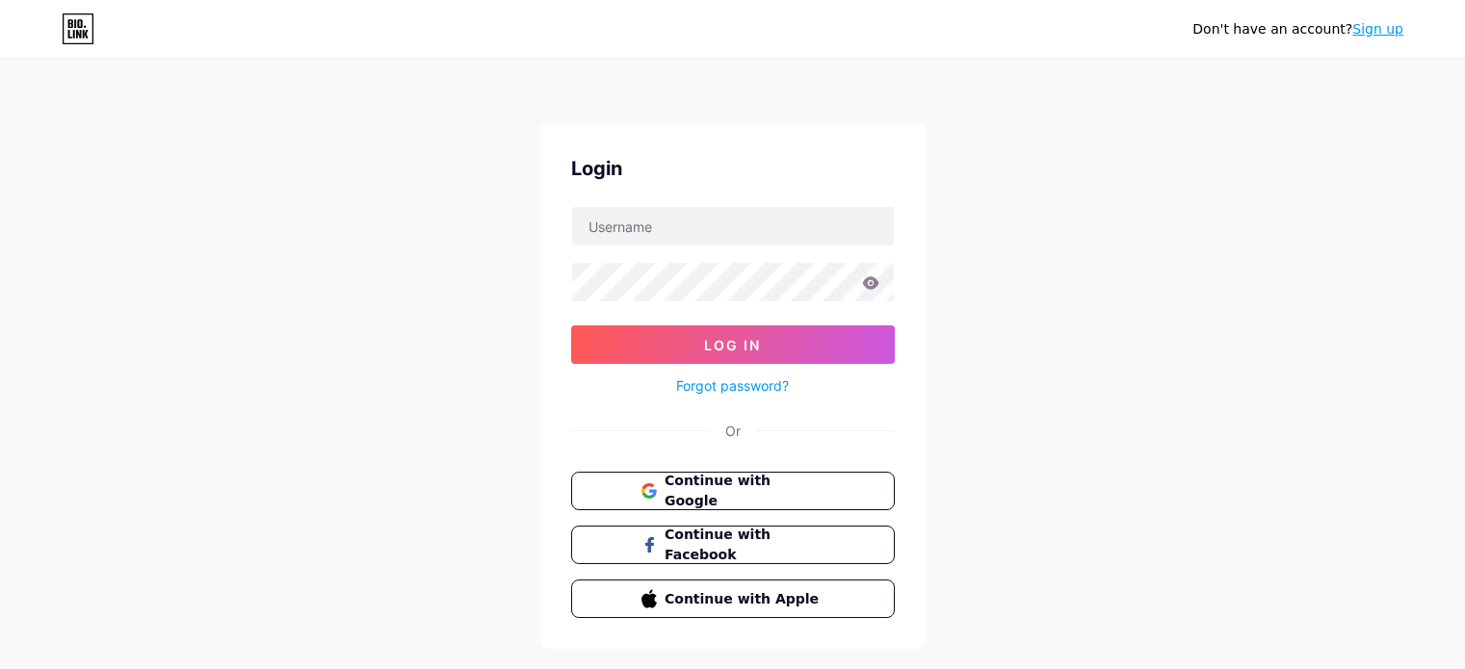 This screenshot has height=669, width=1465. Describe the element at coordinates (733, 345) in the screenshot. I see `button: Log In` at that location.